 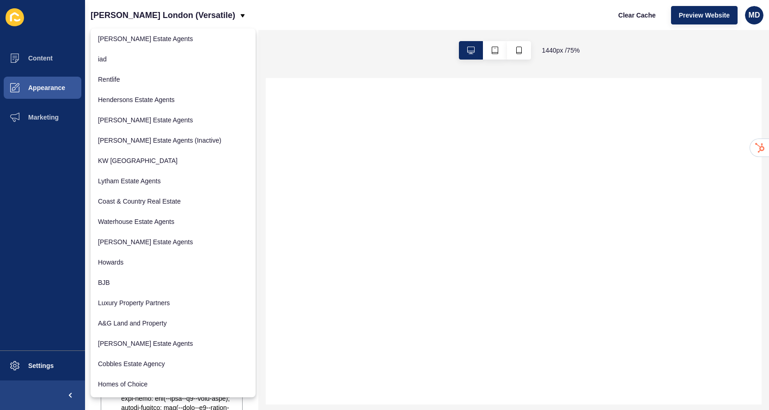 I want to click on button: Clear Cache, so click(x=637, y=15).